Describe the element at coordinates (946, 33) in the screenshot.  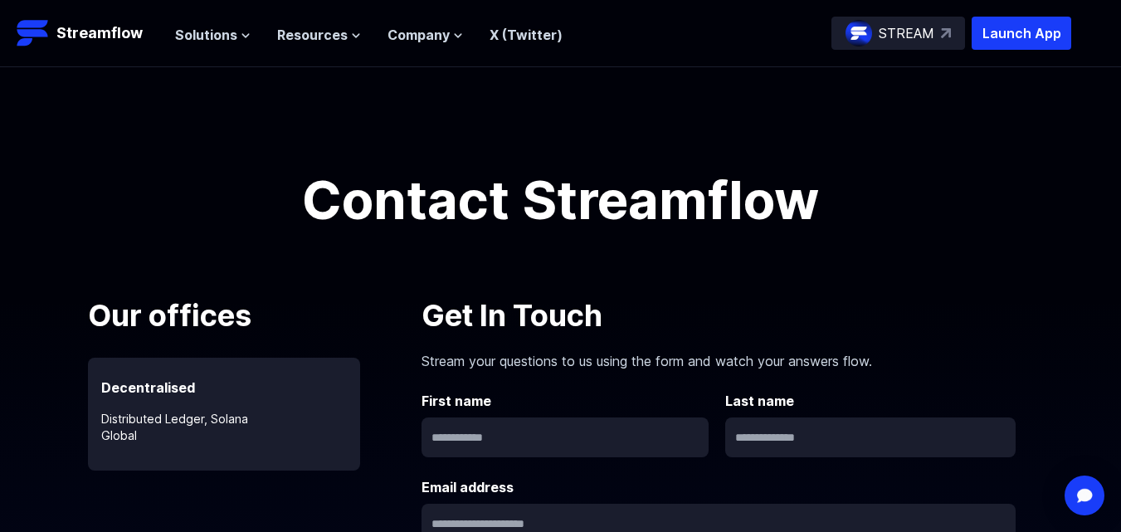
I see `img: top-right-arrow.svg` at that location.